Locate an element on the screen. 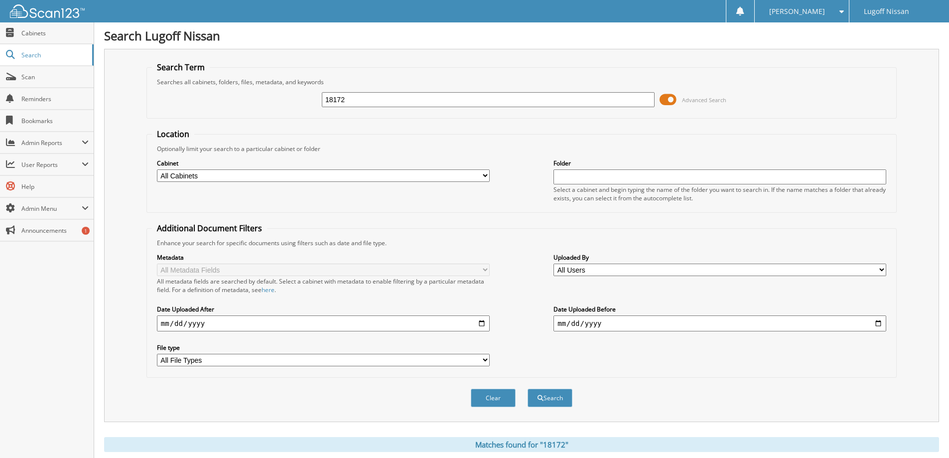  span: Help is located at coordinates (55, 186).